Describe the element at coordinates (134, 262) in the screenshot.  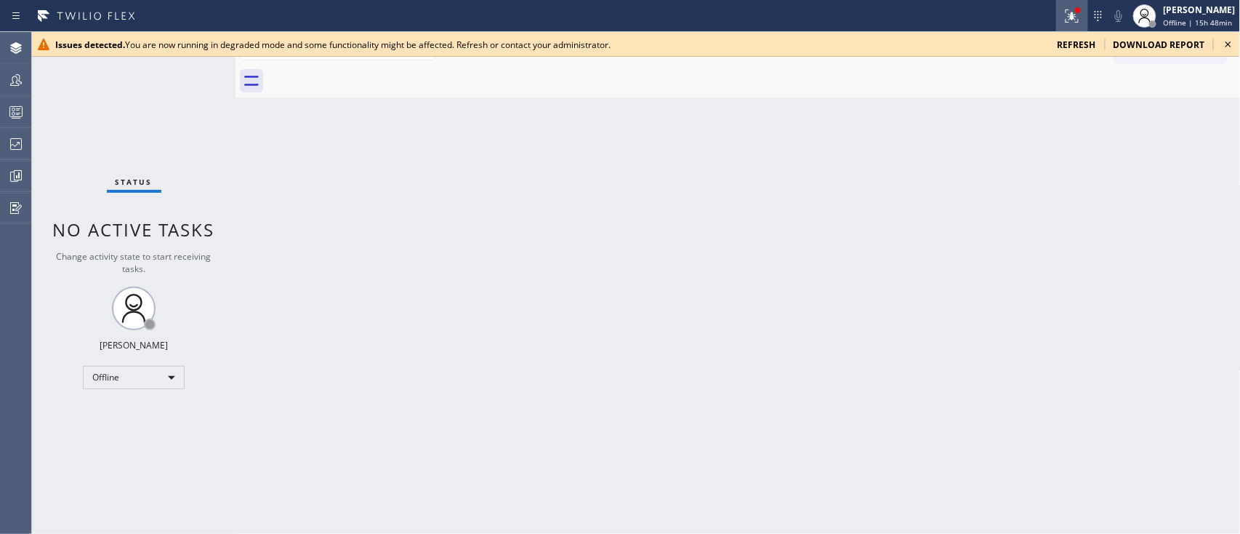
I see `span: Change activity state to start receiving tasks.` at that location.